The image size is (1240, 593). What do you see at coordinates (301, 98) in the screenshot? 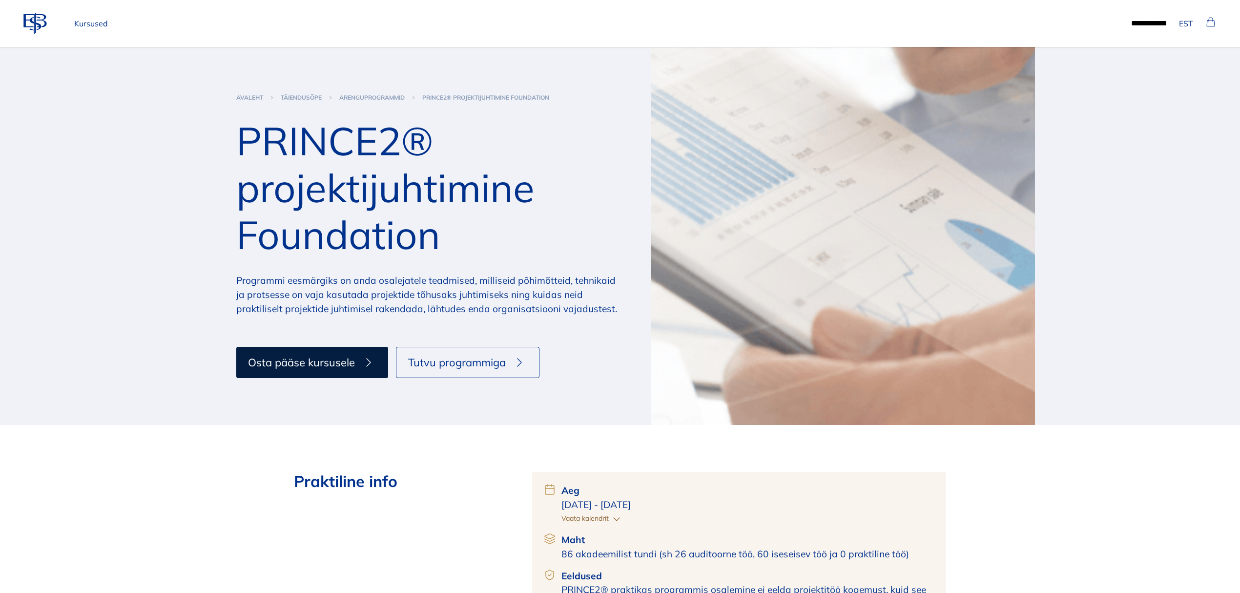
I see `a: täiendusõpe` at bounding box center [301, 98].